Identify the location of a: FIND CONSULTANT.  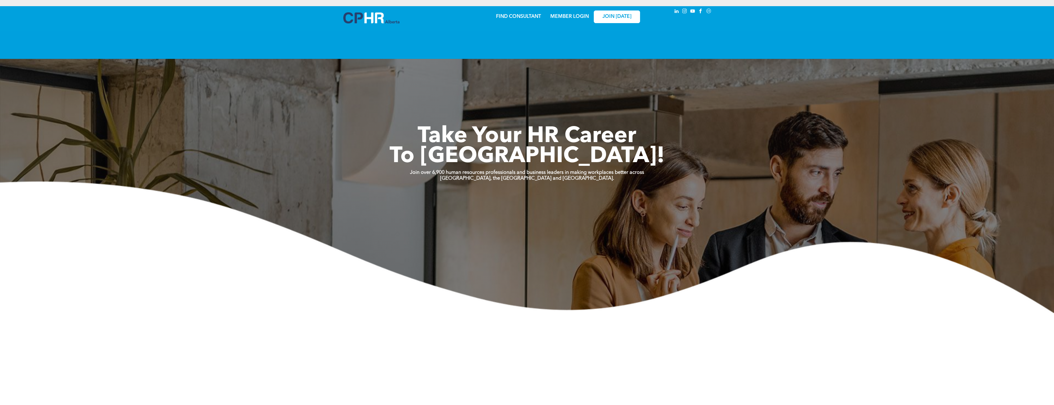
(519, 17).